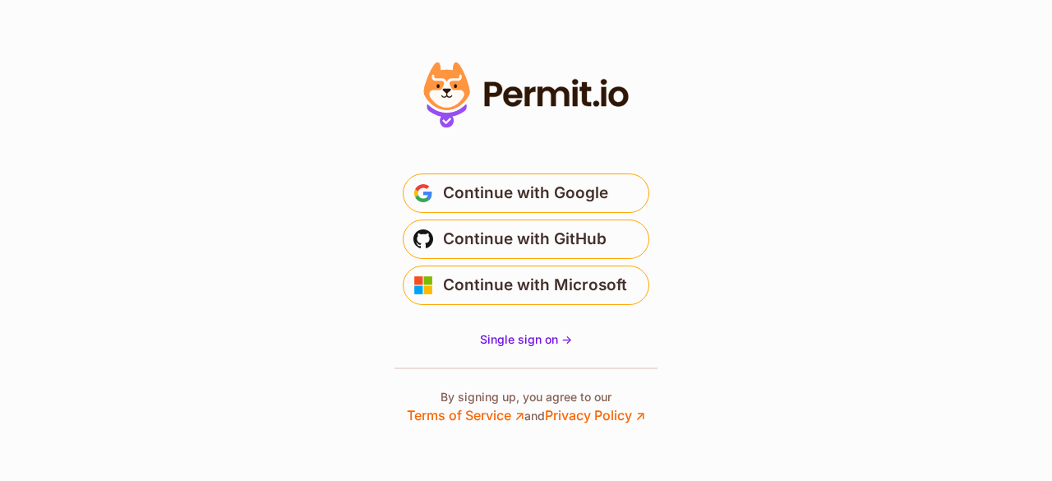 The height and width of the screenshot is (481, 1052). Describe the element at coordinates (526, 407) in the screenshot. I see `p: By signing up, you agree to our and` at that location.